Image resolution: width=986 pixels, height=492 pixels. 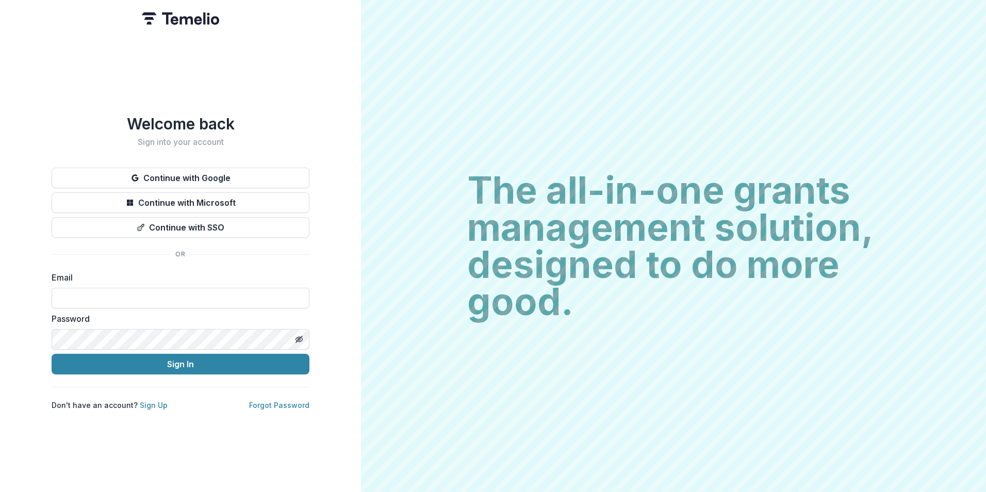 What do you see at coordinates (181, 364) in the screenshot?
I see `button: Sign In` at bounding box center [181, 364].